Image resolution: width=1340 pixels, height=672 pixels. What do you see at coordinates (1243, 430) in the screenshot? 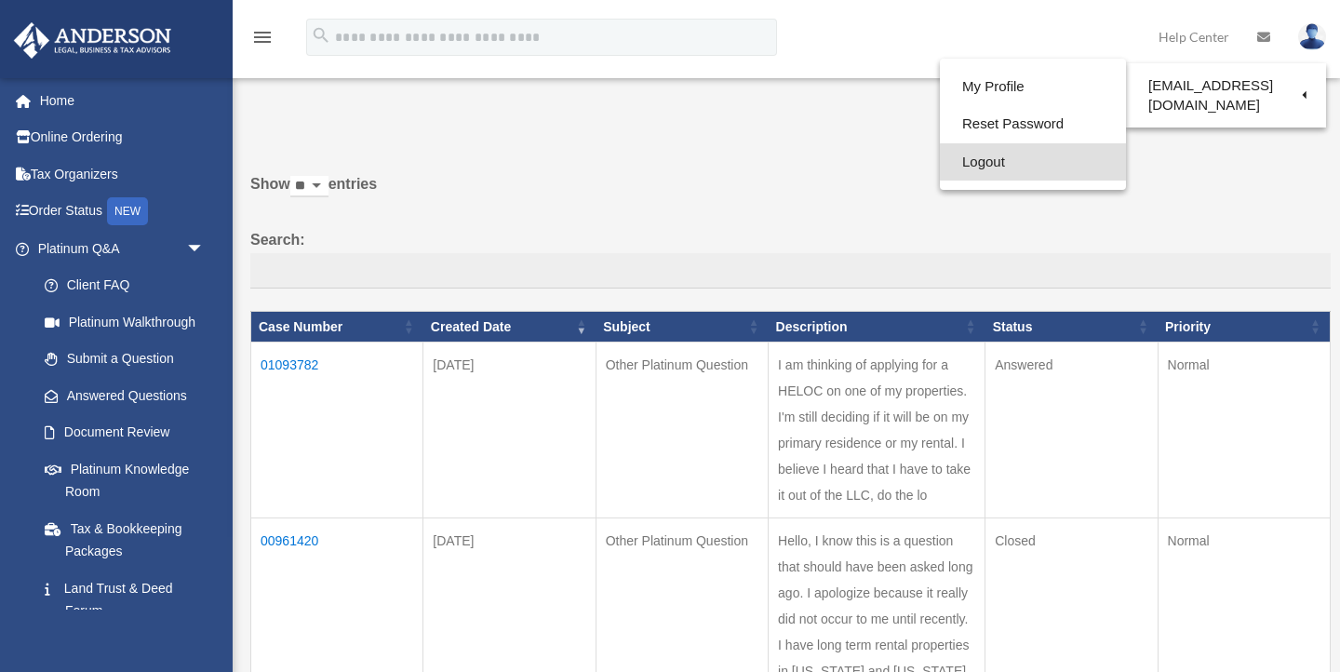
I see `td: Normal` at bounding box center [1243, 430].